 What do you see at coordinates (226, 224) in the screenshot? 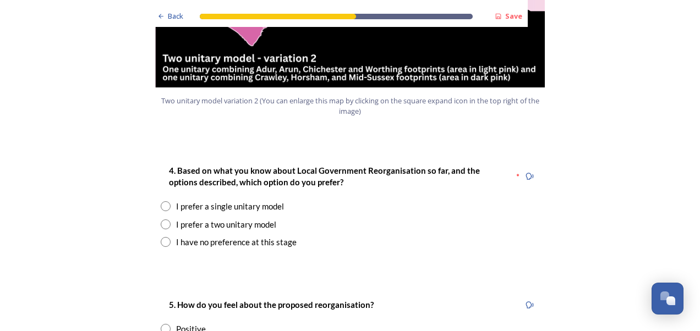
I see `div: I prefer a two unitary model` at bounding box center [226, 224].